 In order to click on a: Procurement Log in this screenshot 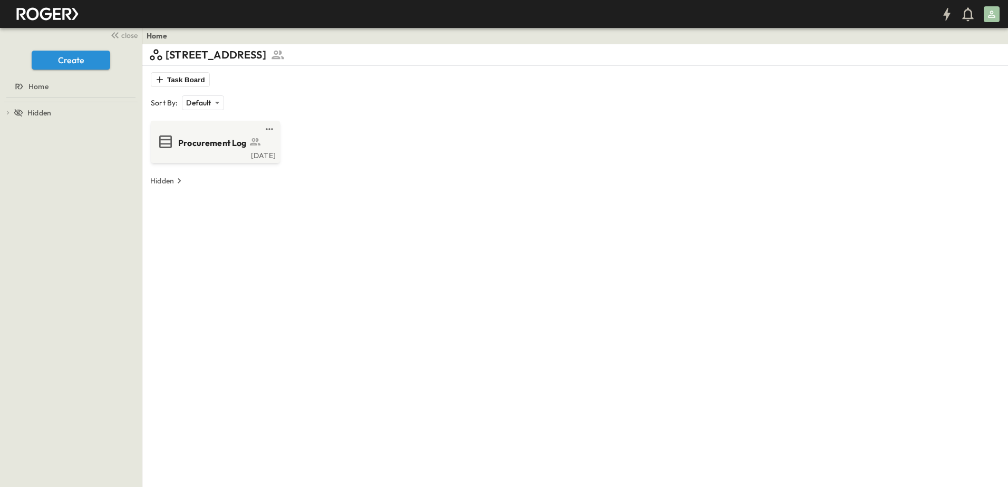, I will do `click(214, 142)`.